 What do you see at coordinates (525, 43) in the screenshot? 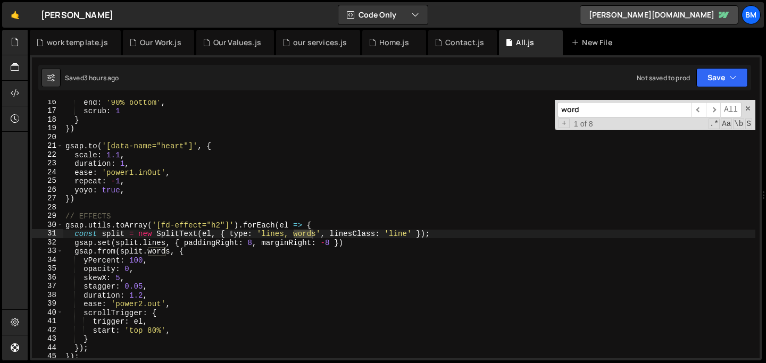
I see `div: All.js` at bounding box center [525, 43].